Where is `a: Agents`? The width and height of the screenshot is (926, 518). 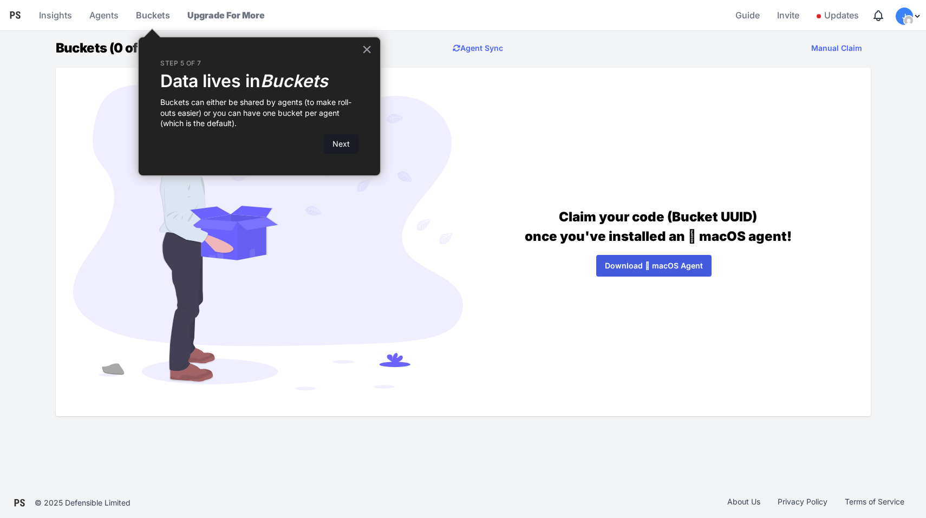
a: Agents is located at coordinates (104, 15).